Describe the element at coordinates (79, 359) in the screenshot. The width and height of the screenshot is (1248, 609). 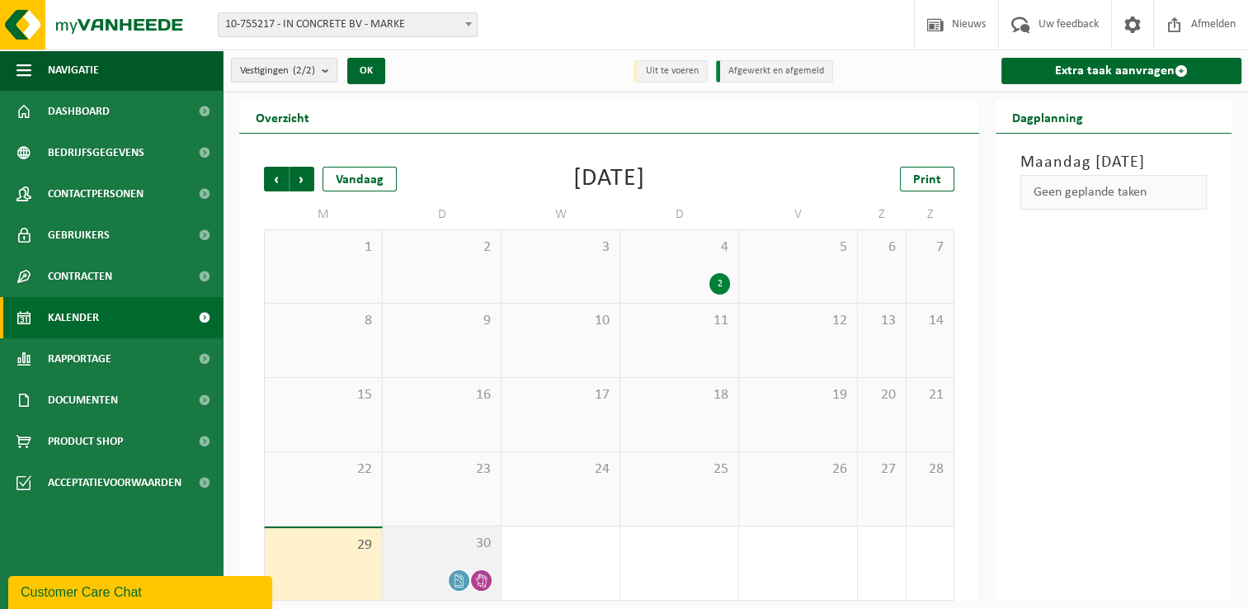
I see `span: Rapportage` at that location.